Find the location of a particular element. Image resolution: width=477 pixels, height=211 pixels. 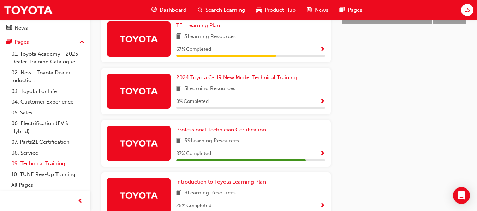

a: 07. Parts21 Certification is located at coordinates (48, 142).